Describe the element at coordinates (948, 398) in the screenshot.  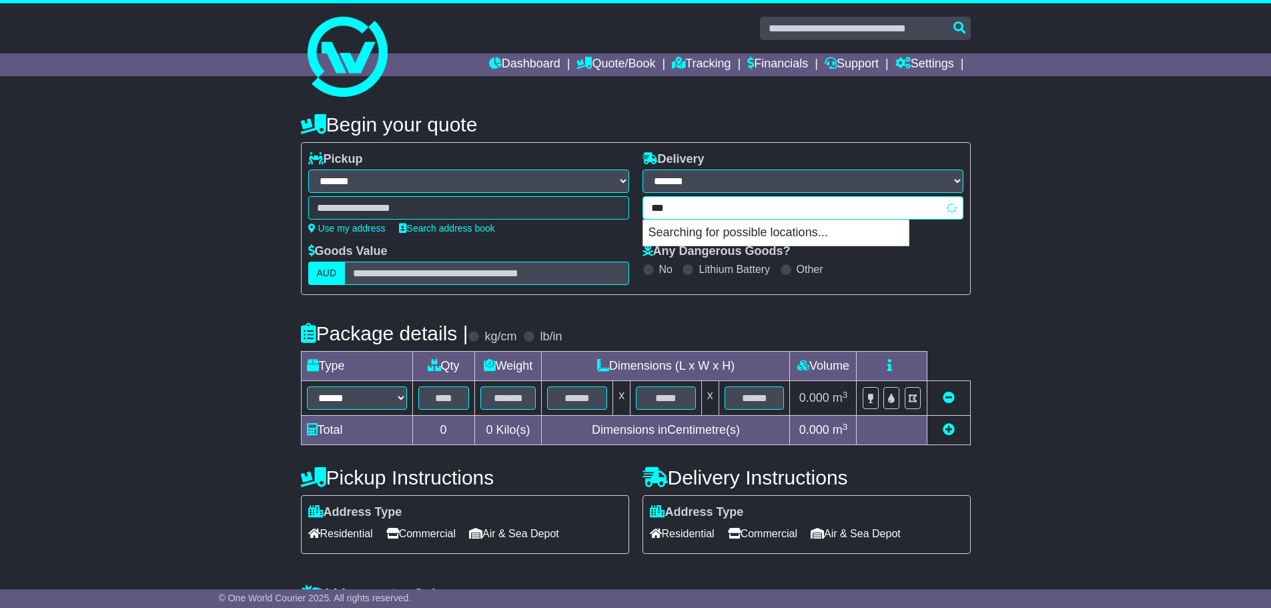
I see `a: Remove this item` at that location.